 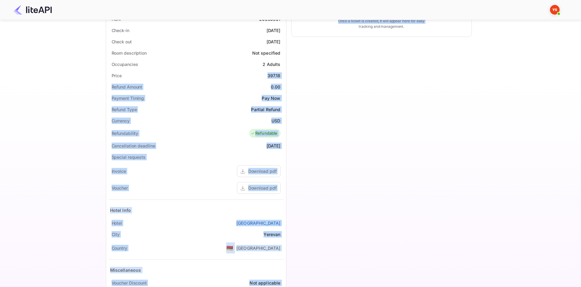 What do you see at coordinates (266, 109) in the screenshot?
I see `div: Partial Refund` at bounding box center [266, 109].